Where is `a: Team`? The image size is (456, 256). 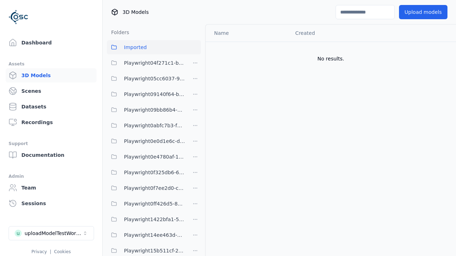 a: Team is located at coordinates (51, 188).